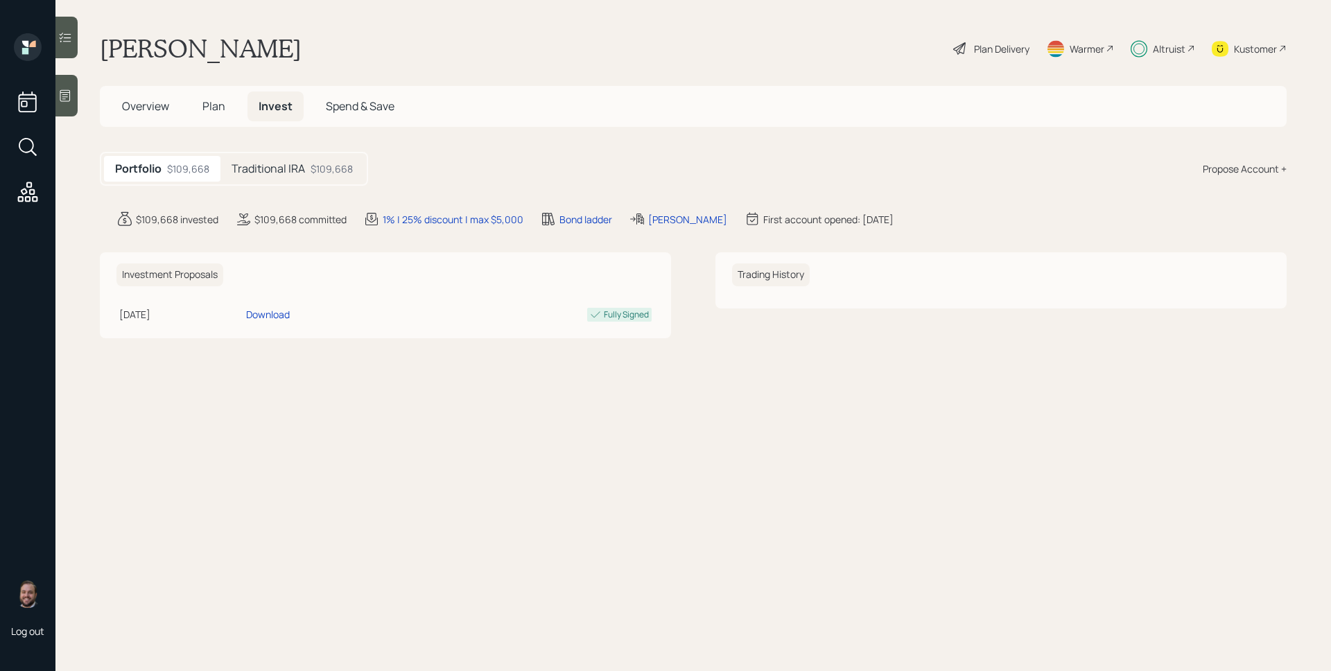 The height and width of the screenshot is (671, 1331). What do you see at coordinates (771, 275) in the screenshot?
I see `h6: Trading History` at bounding box center [771, 275].